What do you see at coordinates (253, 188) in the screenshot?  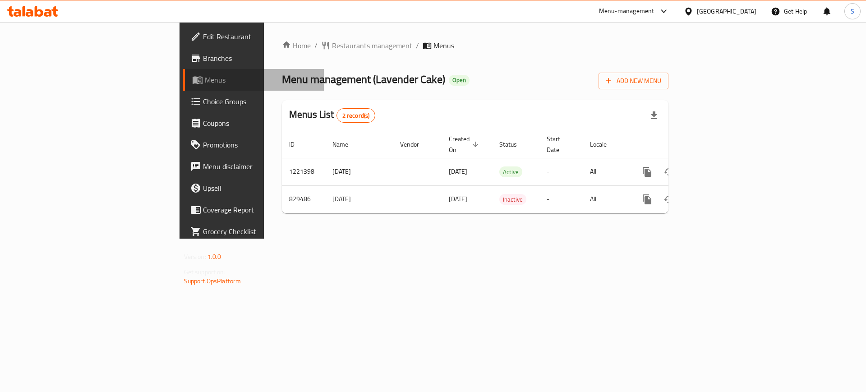 I see `a: Upsell` at bounding box center [253, 188].